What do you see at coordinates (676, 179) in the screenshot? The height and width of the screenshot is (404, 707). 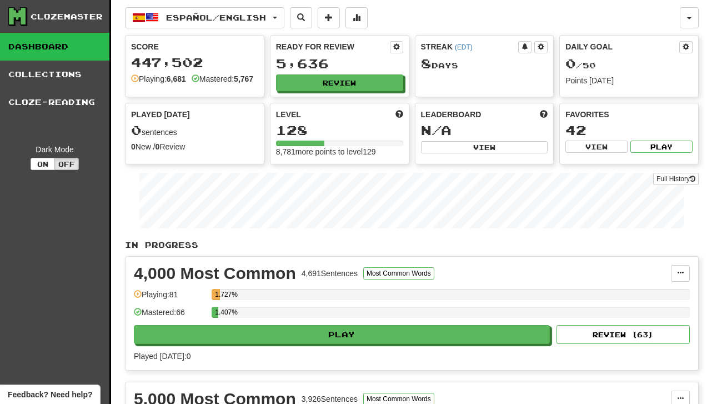 I see `a: Full History` at bounding box center [676, 179].